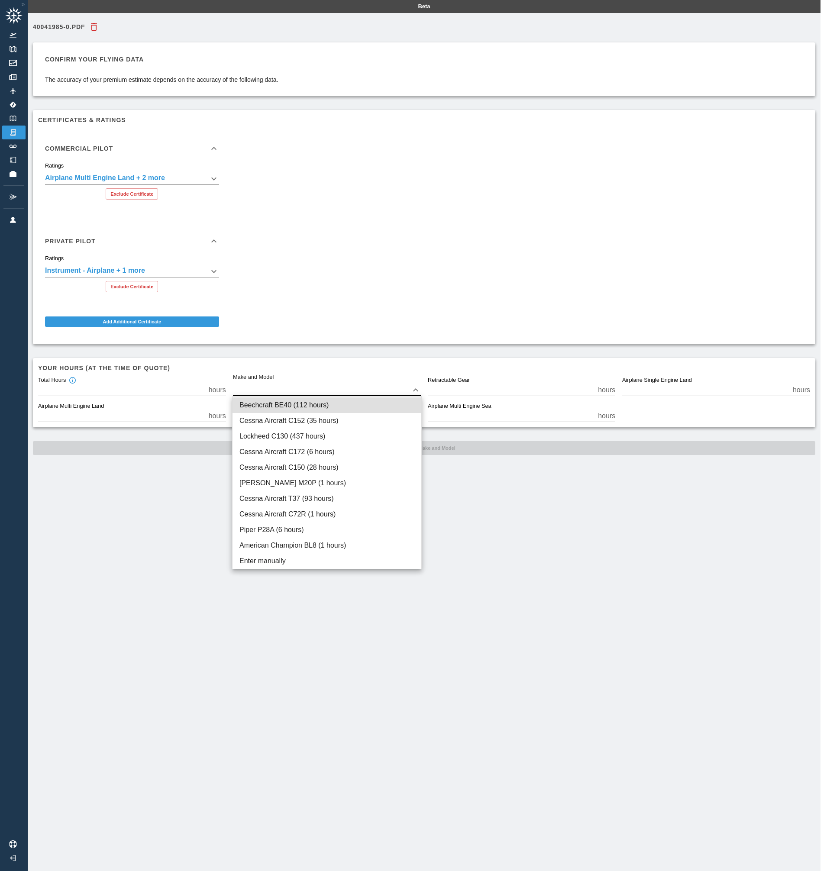 The image size is (827, 871). What do you see at coordinates (327, 530) in the screenshot?
I see `li: Piper P28A (6 hours)` at bounding box center [327, 530].